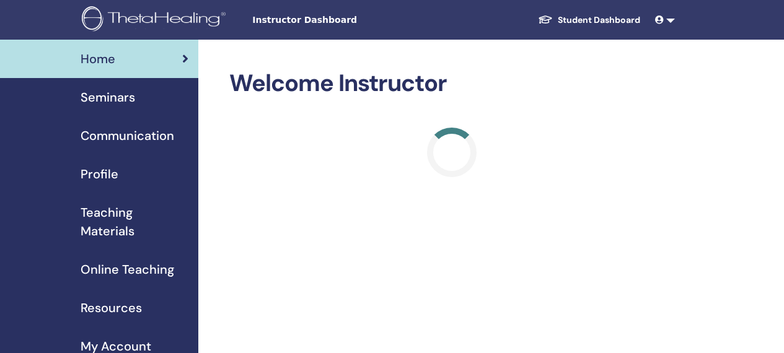  I want to click on span: Home, so click(98, 59).